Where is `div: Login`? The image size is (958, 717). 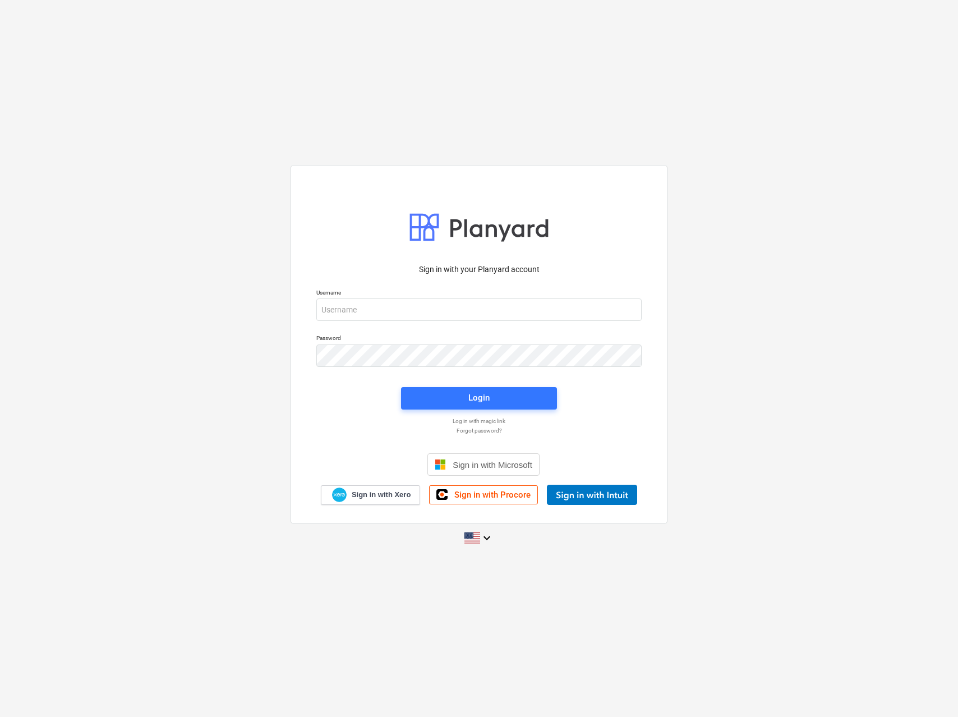
div: Login is located at coordinates (479, 398).